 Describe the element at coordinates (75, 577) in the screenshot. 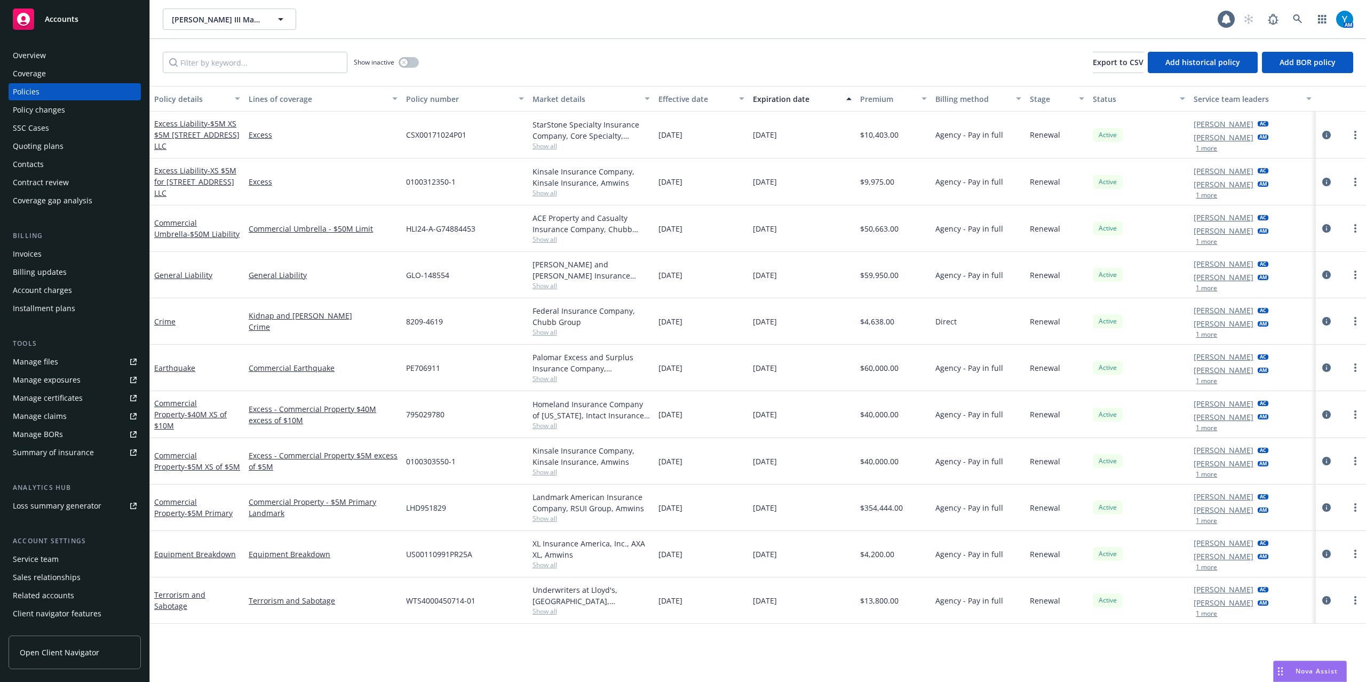

I see `a: Sales relationships` at that location.